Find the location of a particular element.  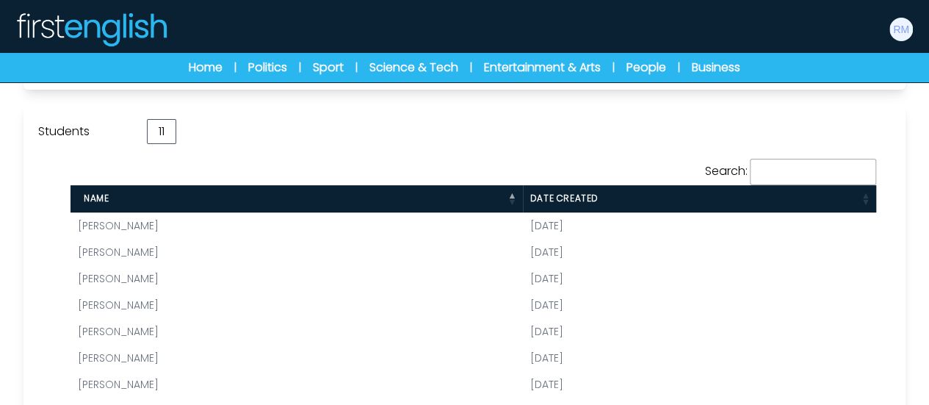

p: Students is located at coordinates (85, 131).